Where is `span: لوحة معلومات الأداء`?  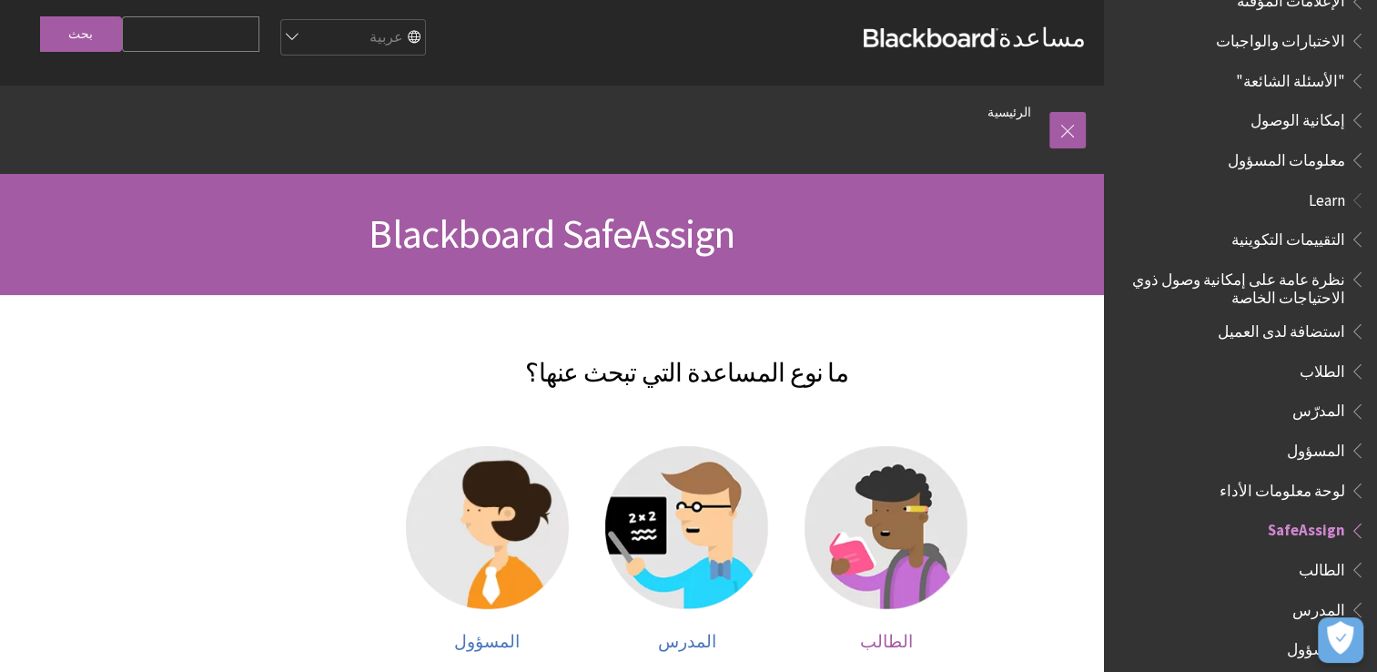
span: لوحة معلومات الأداء is located at coordinates (1282, 487).